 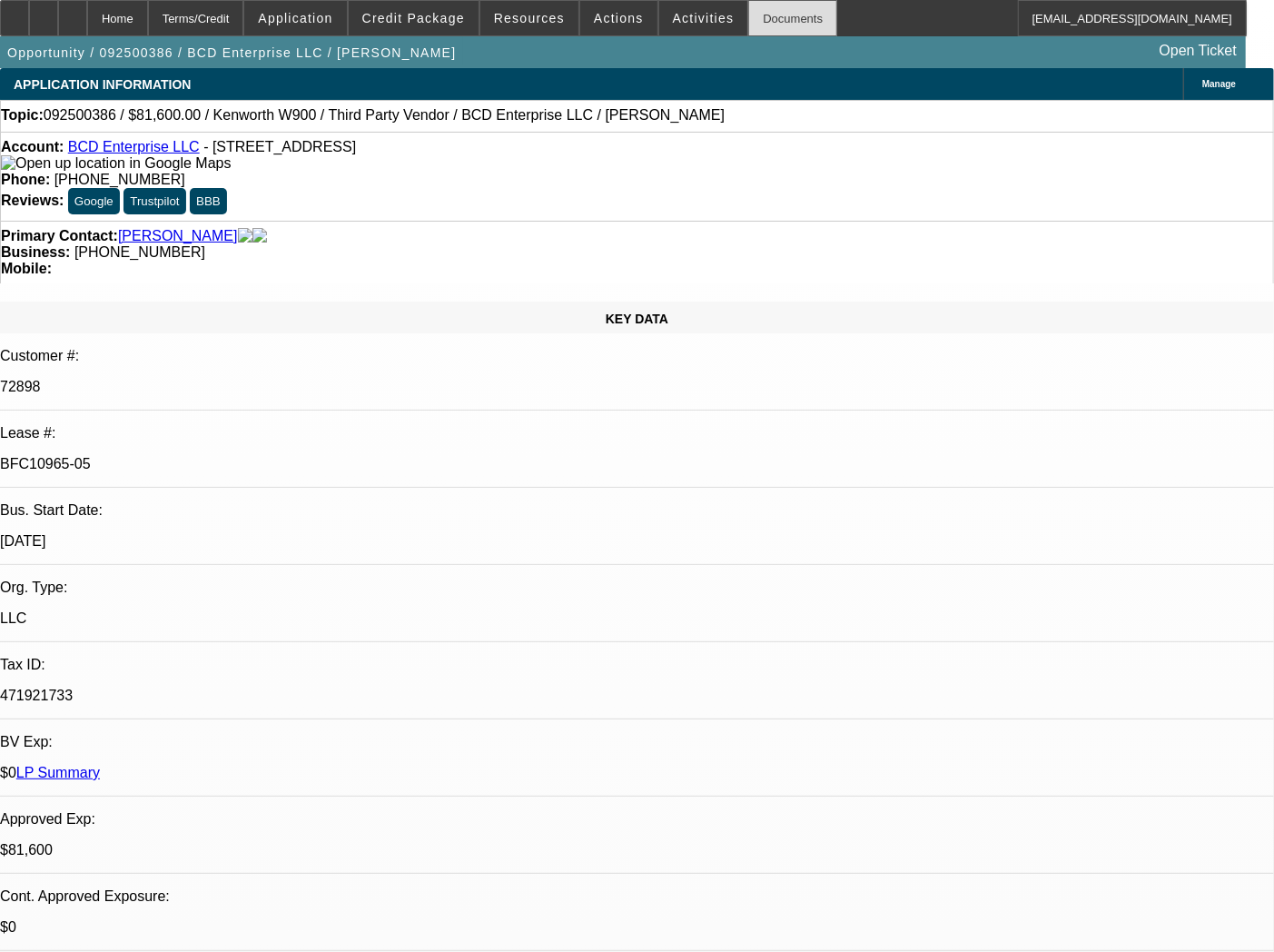 I want to click on span: Actions, so click(x=619, y=18).